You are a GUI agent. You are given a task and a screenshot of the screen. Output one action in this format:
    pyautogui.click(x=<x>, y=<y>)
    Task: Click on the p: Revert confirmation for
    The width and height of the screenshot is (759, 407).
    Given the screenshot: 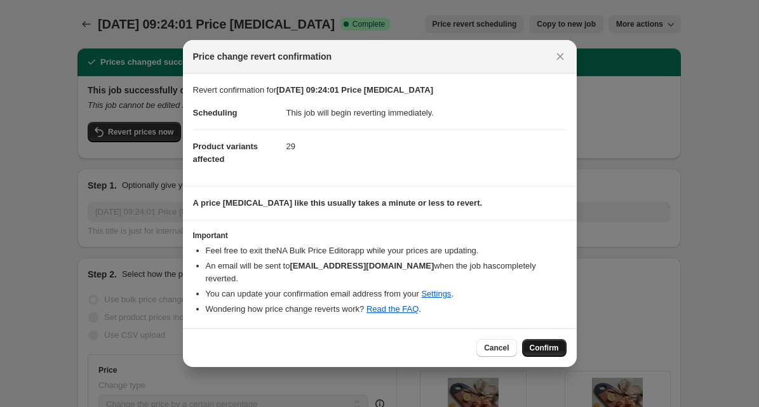 What is the action you would take?
    pyautogui.click(x=380, y=90)
    